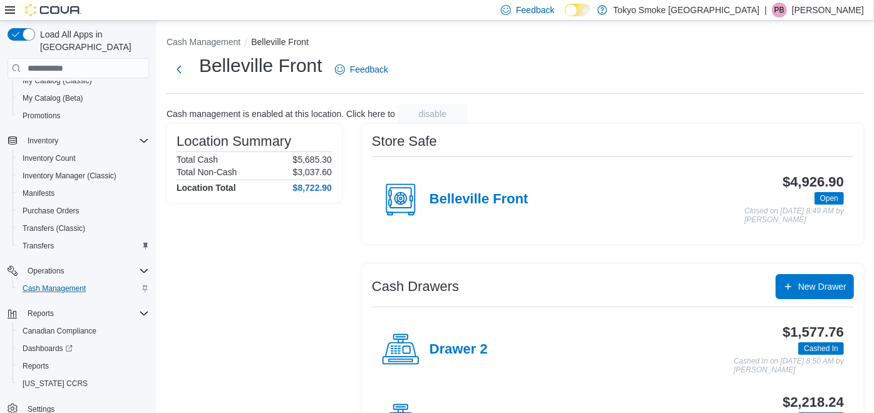  Describe the element at coordinates (780, 10) in the screenshot. I see `div: Parker Bateman` at that location.